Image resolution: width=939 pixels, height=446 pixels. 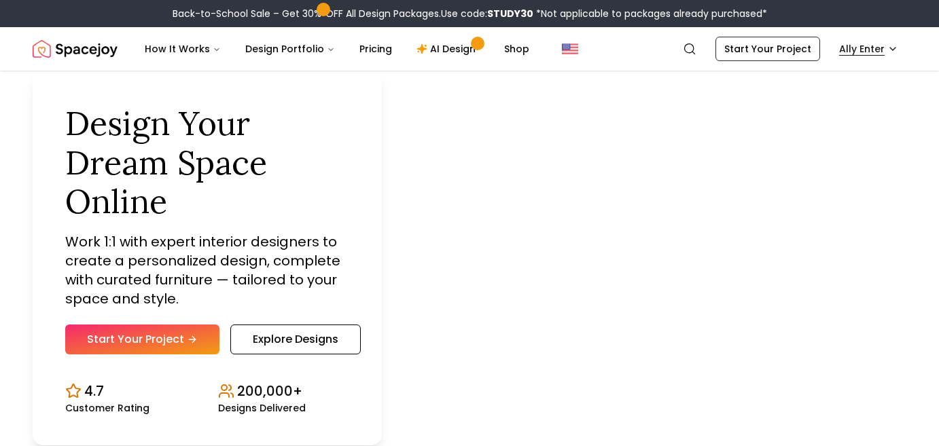 What do you see at coordinates (448, 49) in the screenshot?
I see `a: AI Design` at bounding box center [448, 49].